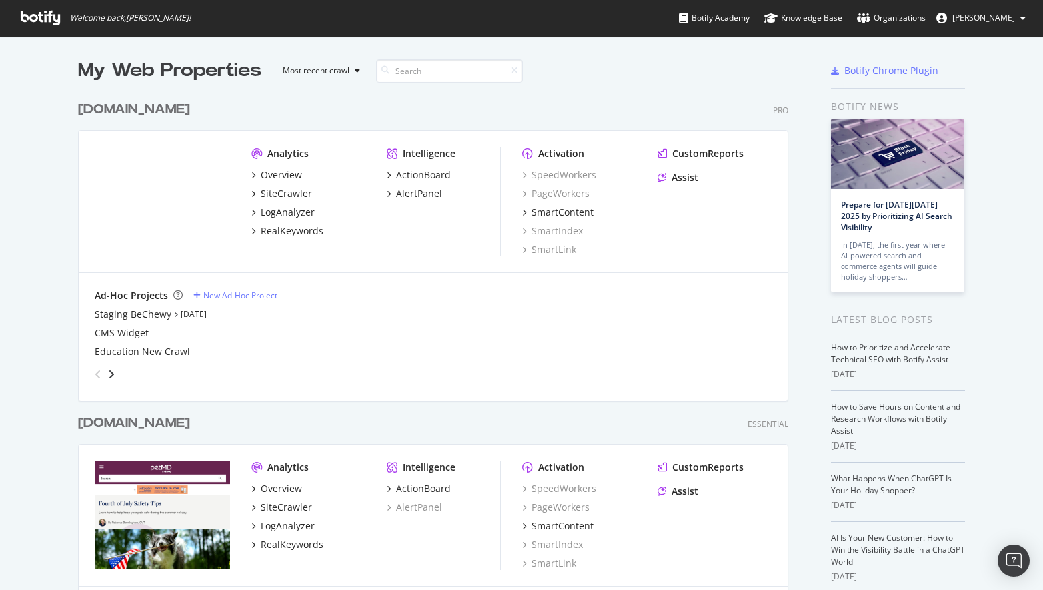 This screenshot has height=590, width=1043. I want to click on img: Prepare for Black Friday 2025 by Prioritizing AI Search Visibility, so click(898, 153).